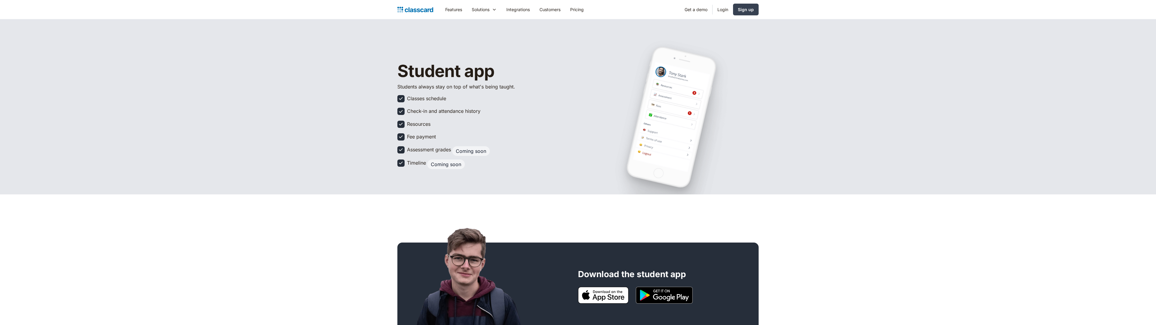  What do you see at coordinates (454, 9) in the screenshot?
I see `a: Features` at bounding box center [454, 9].